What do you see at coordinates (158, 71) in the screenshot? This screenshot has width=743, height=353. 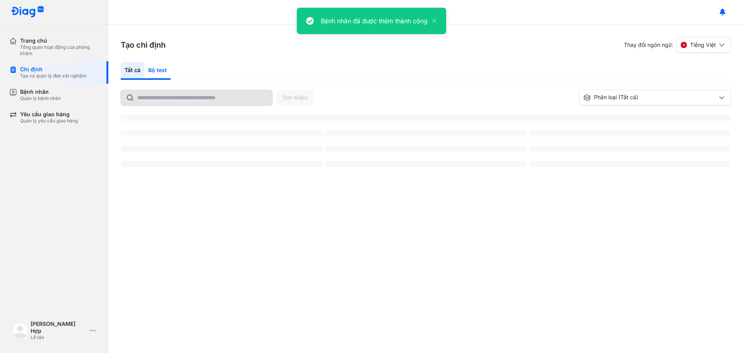 I see `div: Bộ test` at bounding box center [158, 71].